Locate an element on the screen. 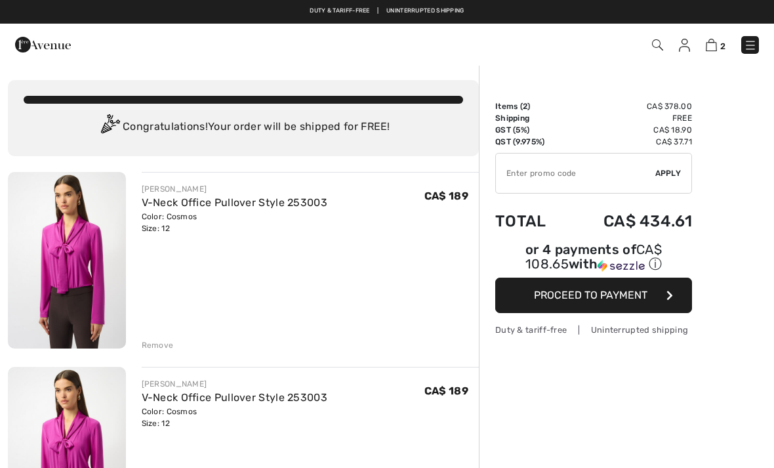 The width and height of the screenshot is (774, 468). td: GST (5%) is located at coordinates (531, 130).